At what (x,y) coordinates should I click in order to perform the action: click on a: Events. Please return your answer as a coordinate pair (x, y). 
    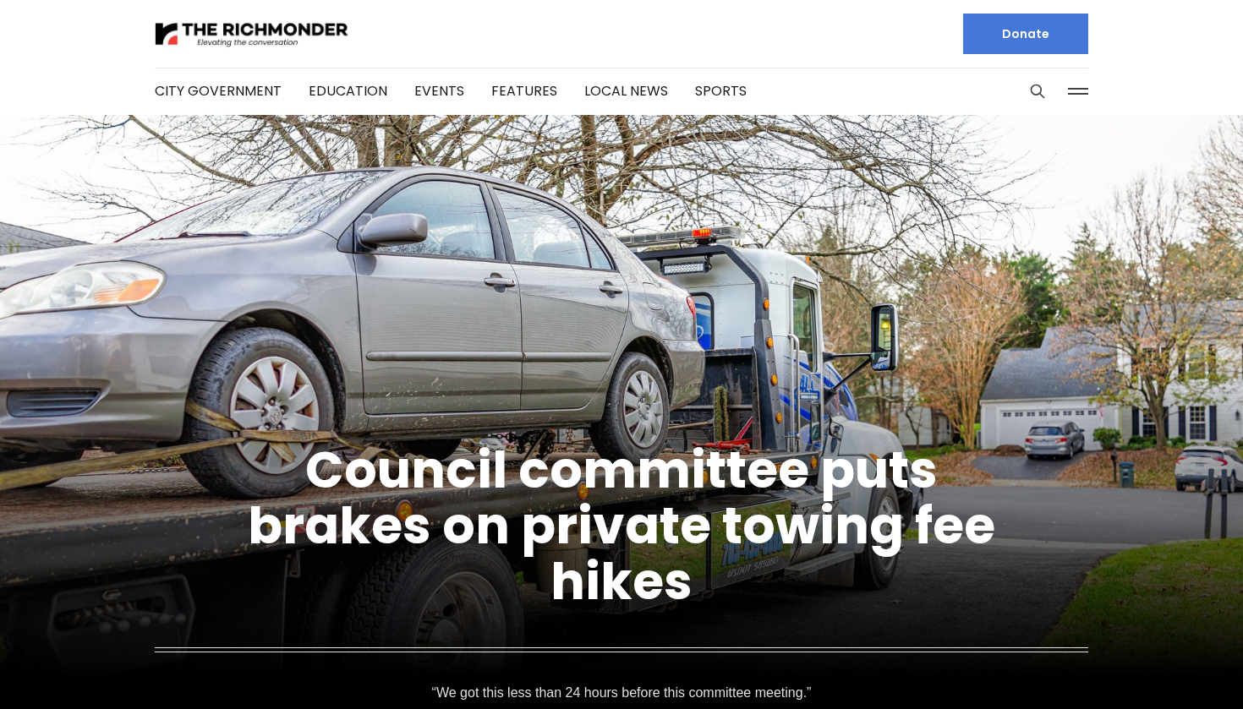
    Looking at the image, I should click on (439, 90).